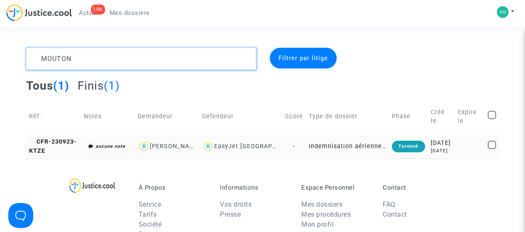  I want to click on div: Terminé, so click(408, 146).